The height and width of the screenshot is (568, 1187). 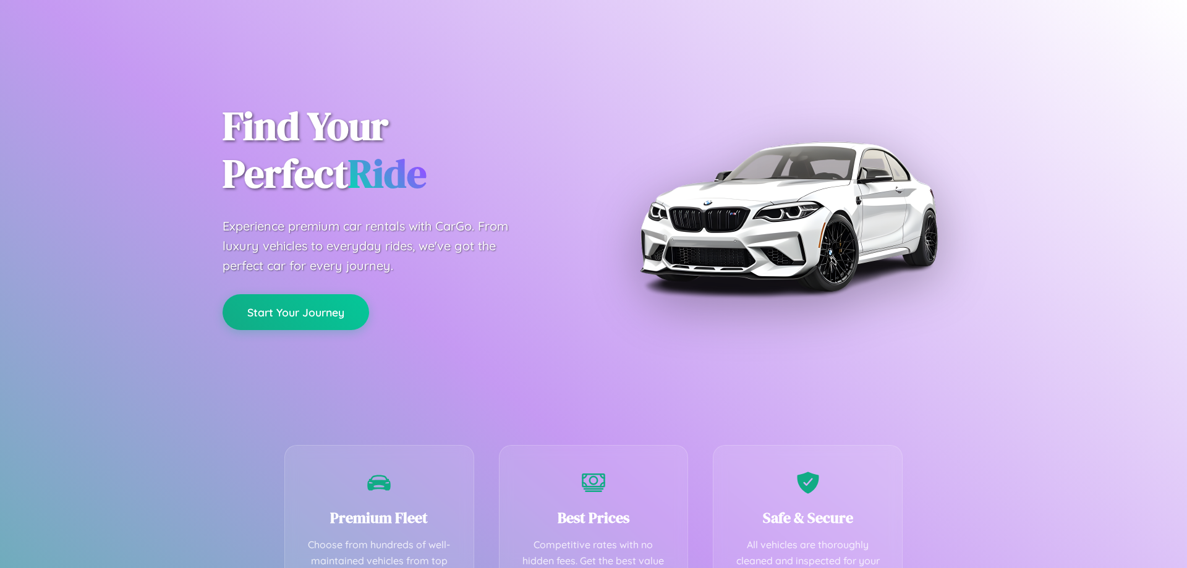 I want to click on h1: Find Your Perfect, so click(x=399, y=150).